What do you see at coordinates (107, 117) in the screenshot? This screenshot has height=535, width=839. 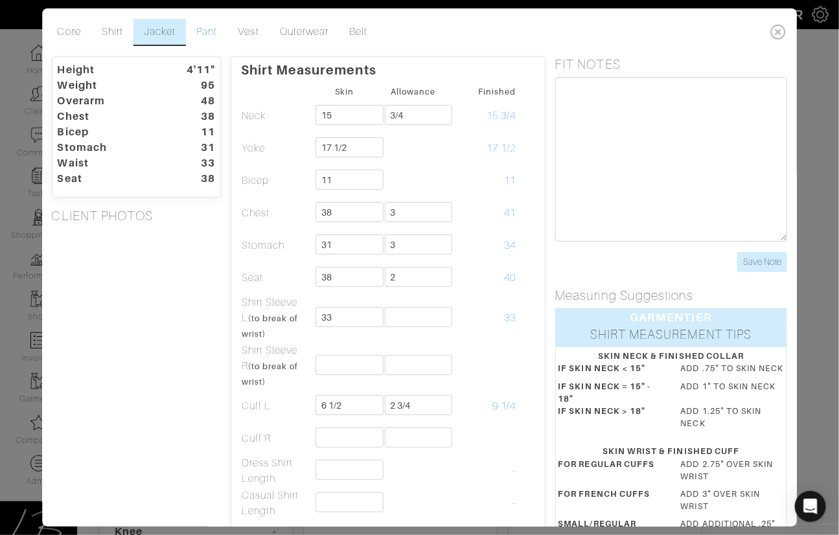 I see `dt: Chest` at bounding box center [107, 117].